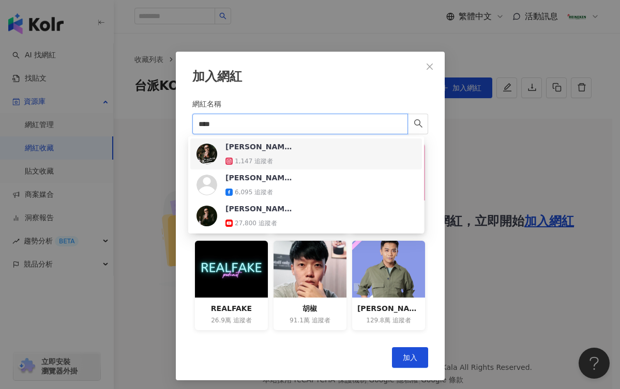  Describe the element at coordinates (210, 104) in the screenshot. I see `label: 網紅名稱` at that location.